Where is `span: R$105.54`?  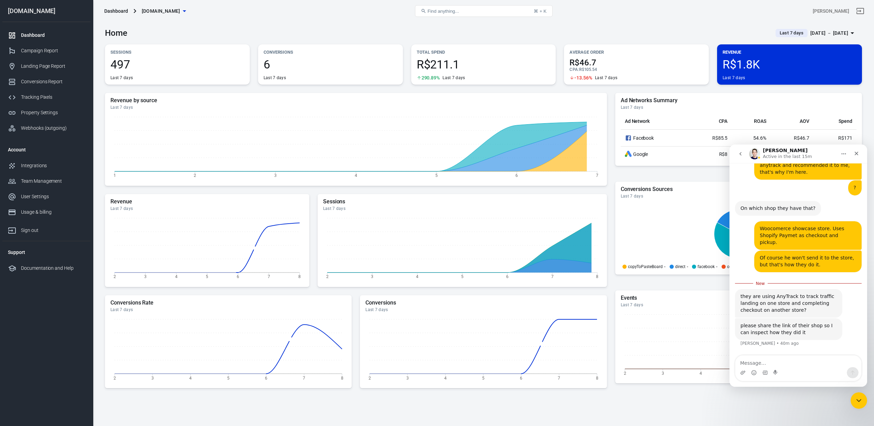 span: R$105.54 is located at coordinates (588, 69).